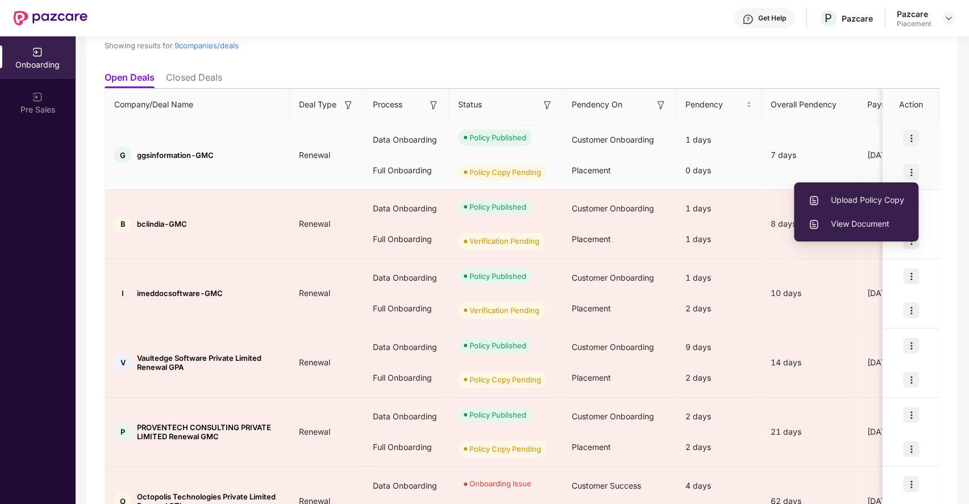 The width and height of the screenshot is (969, 504). What do you see at coordinates (748, 19) in the screenshot?
I see `img: svg+xml;base64,PHN2ZyBpZD0iSGVscC0zMngzMiIgeG1sbnM9Imh0dHA6Ly93d3cudzMub3JnLzIwMDAvc3ZnIiB3aWR0aD...` at bounding box center [748, 19].